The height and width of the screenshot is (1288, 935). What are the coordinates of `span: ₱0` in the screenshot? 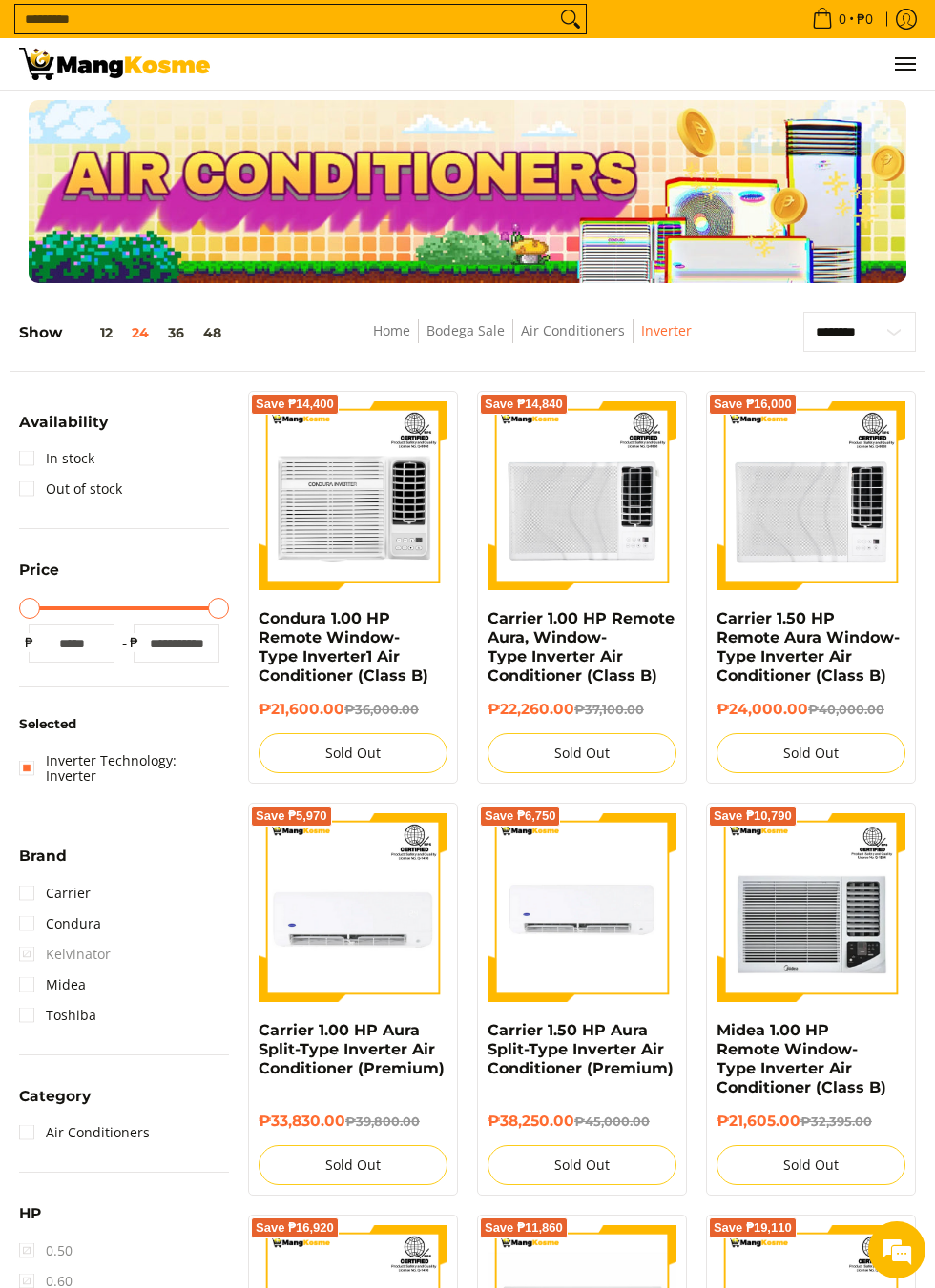 It's located at (865, 19).